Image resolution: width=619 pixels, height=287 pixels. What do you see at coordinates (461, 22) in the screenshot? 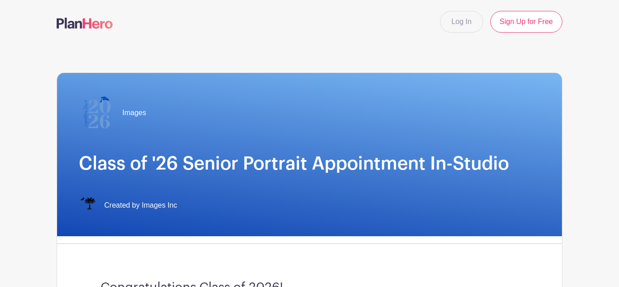
I see `a: Log In` at bounding box center [461, 22].